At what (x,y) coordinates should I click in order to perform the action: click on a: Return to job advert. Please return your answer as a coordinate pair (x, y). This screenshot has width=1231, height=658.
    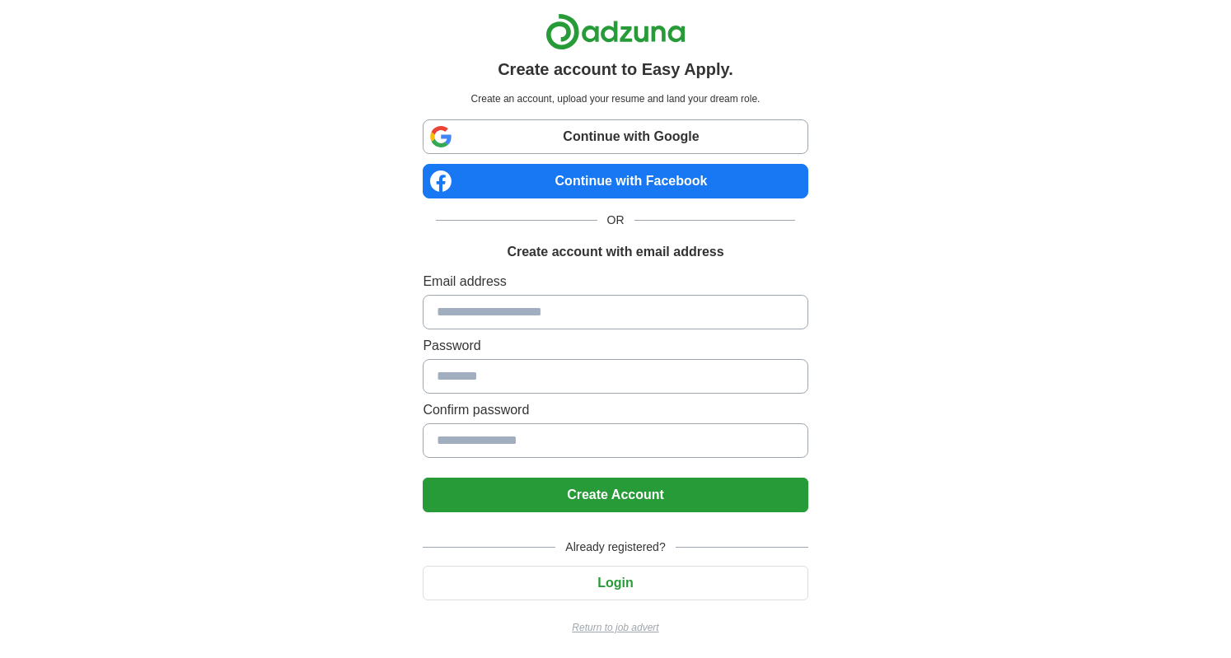
    Looking at the image, I should click on (614, 628).